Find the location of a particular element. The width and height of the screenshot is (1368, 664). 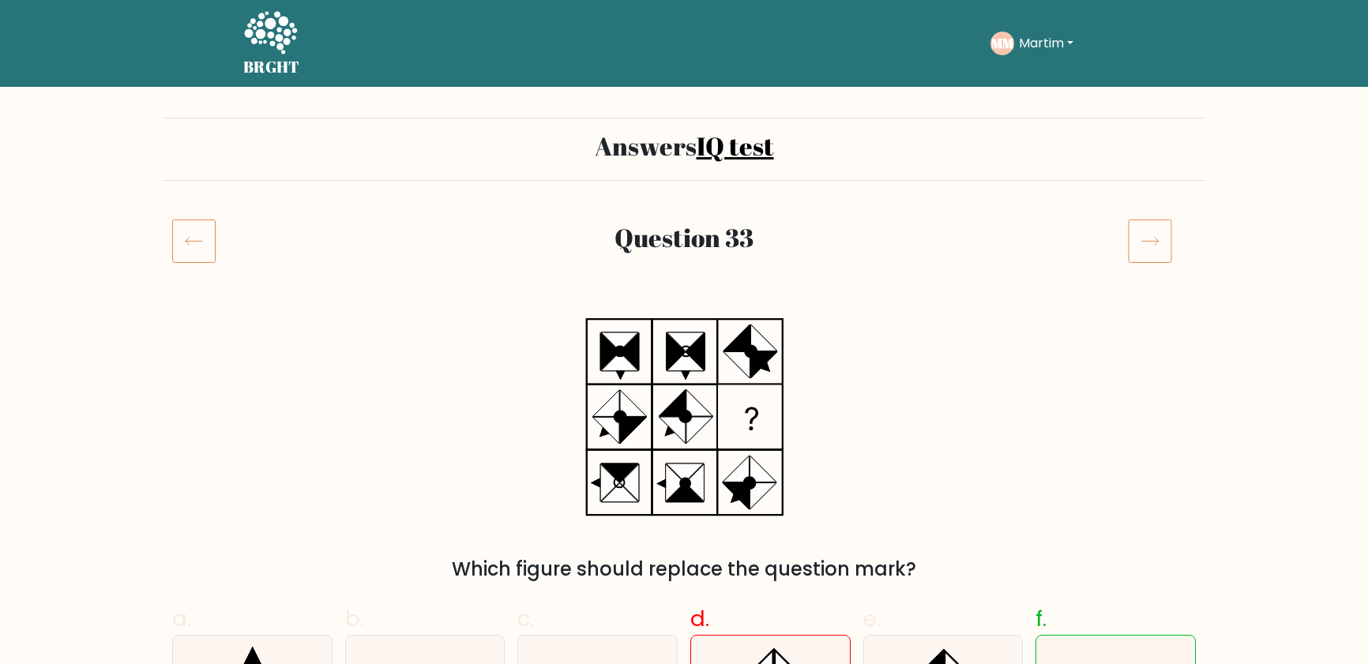

span: c. is located at coordinates (526, 618).